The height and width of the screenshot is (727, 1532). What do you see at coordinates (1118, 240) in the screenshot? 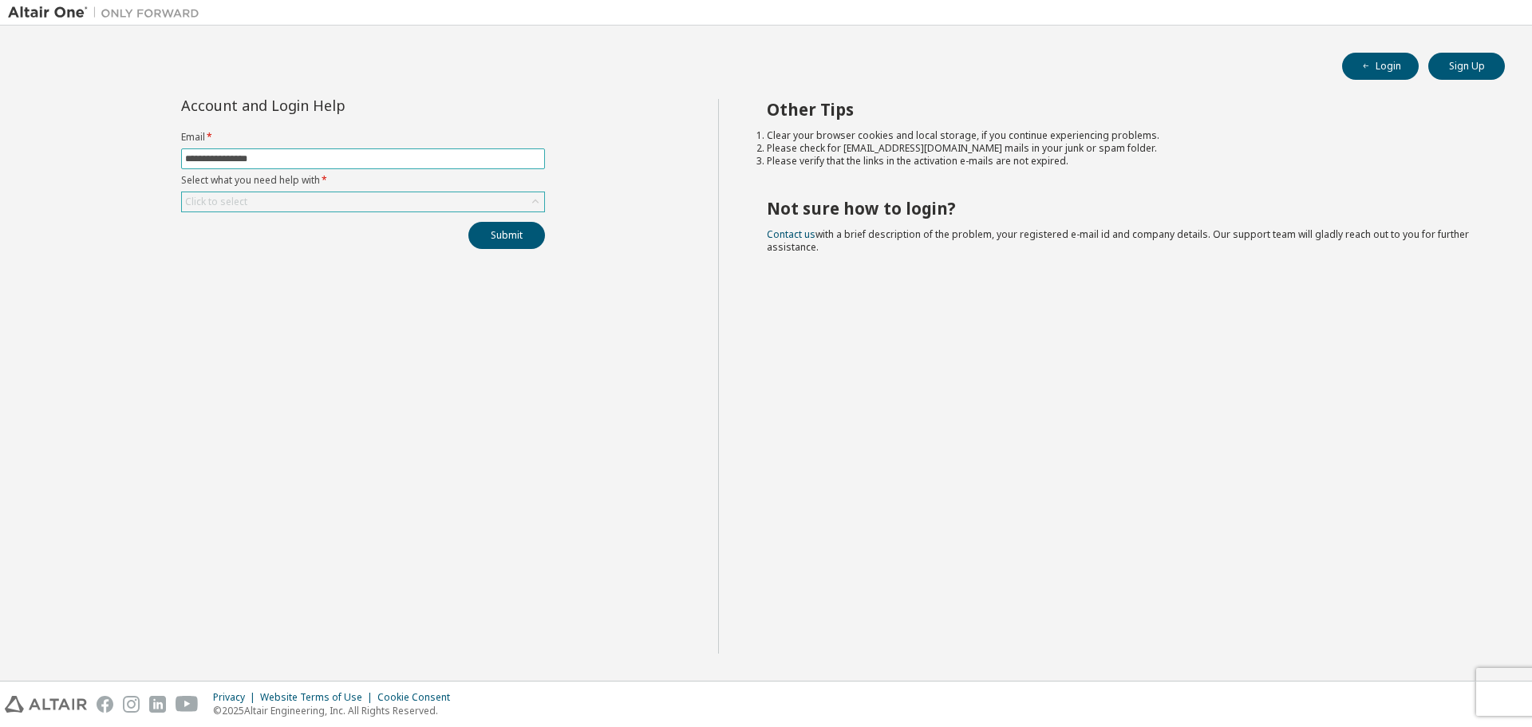
I see `span: with a brief description of the problem, your registered e-mail id and company details. Our suppo...` at bounding box center [1118, 240].